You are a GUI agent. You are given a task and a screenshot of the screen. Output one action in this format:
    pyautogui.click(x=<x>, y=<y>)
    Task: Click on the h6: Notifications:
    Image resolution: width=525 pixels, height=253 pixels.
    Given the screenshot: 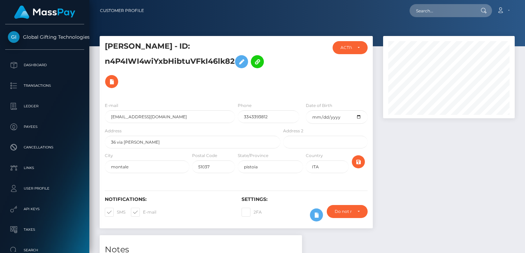 What is the action you would take?
    pyautogui.click(x=168, y=199)
    